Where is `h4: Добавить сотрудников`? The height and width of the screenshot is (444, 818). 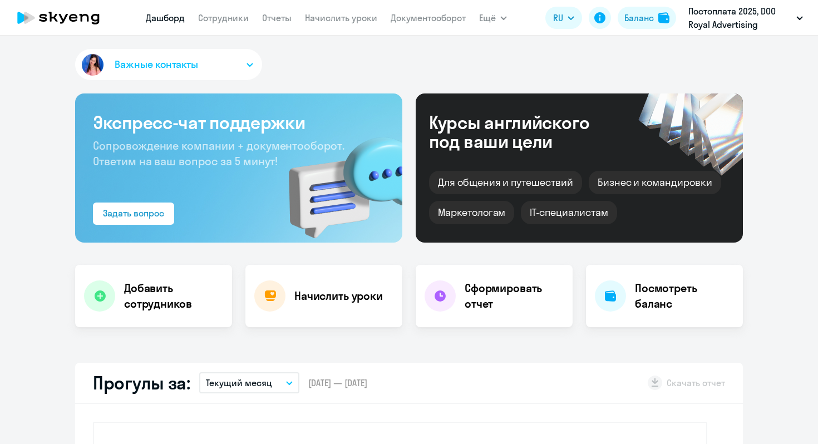 h4: Добавить сотрудников is located at coordinates (174, 296).